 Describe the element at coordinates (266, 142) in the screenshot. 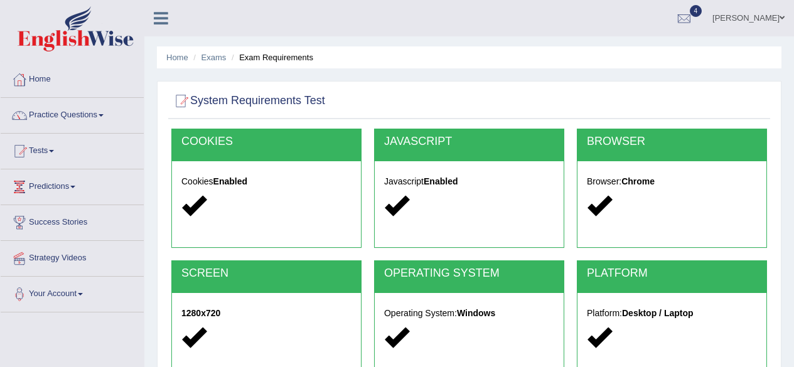

I see `h2: COOKIES` at that location.